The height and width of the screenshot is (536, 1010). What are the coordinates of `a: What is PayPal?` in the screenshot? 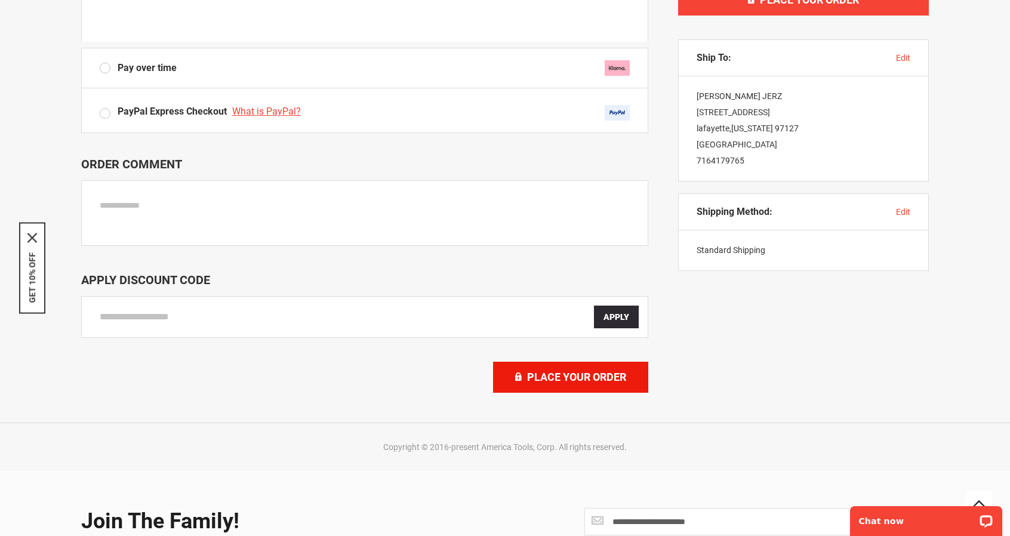 It's located at (268, 111).